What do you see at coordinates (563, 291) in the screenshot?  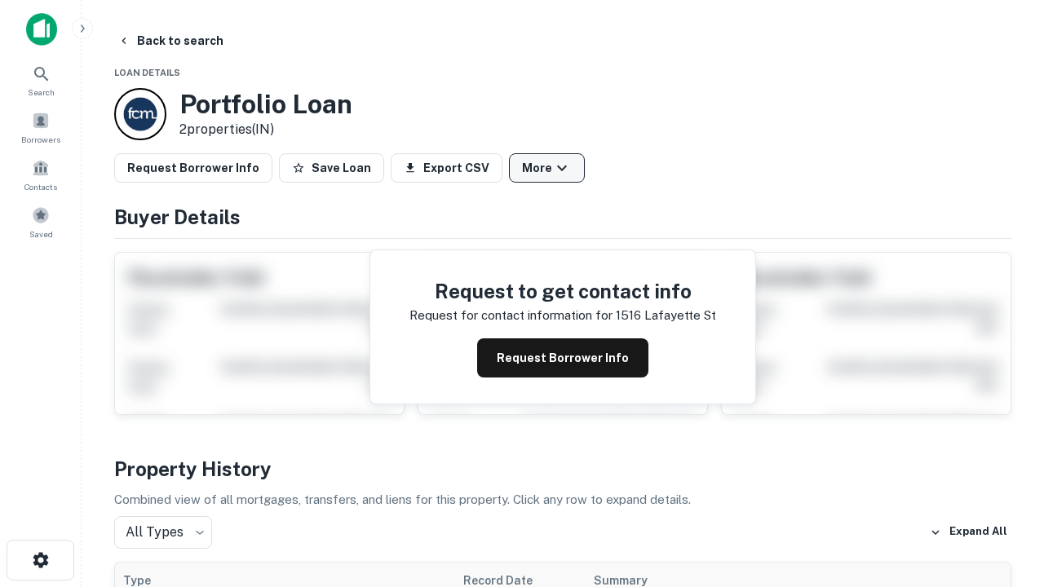 I see `h4: Request to get contact info` at bounding box center [563, 291].